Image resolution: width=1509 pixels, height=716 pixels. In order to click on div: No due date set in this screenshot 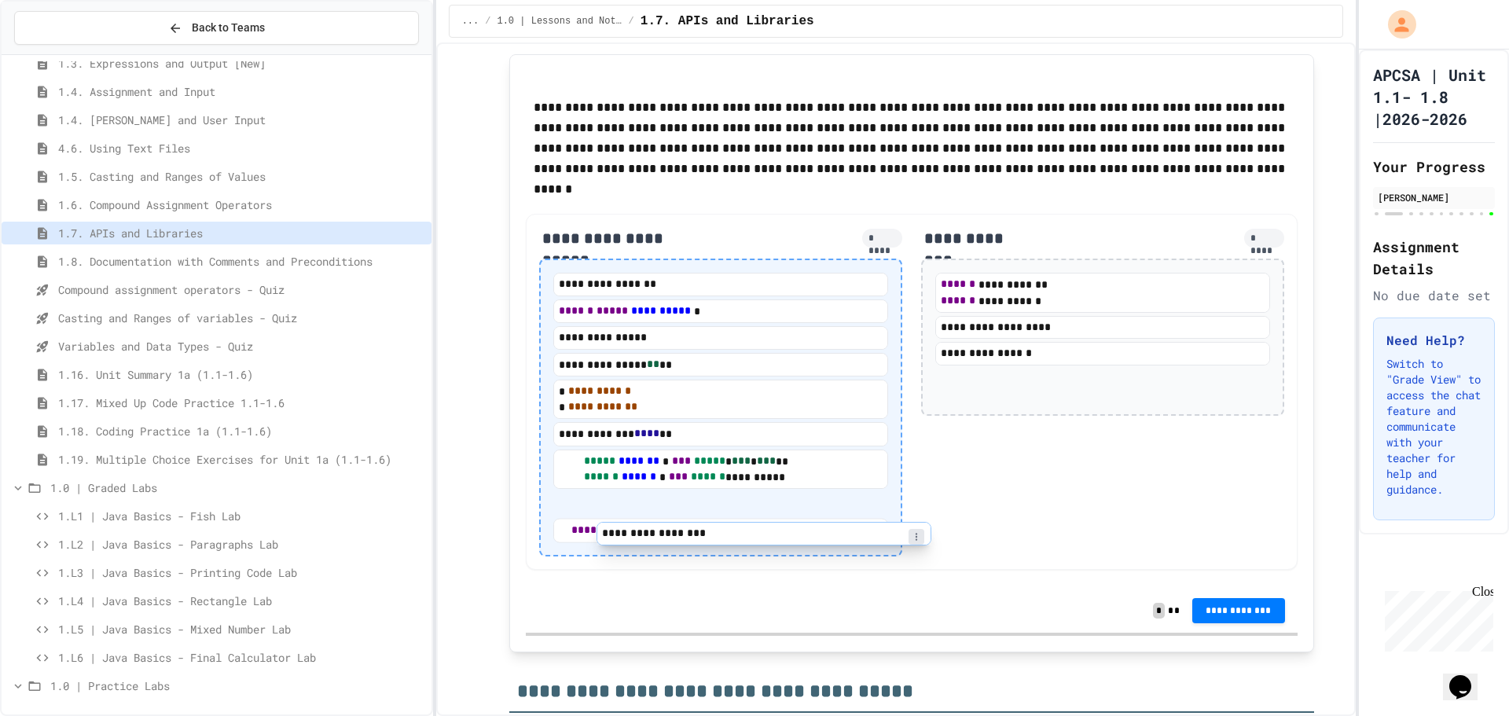, I will do `click(1434, 296)`.